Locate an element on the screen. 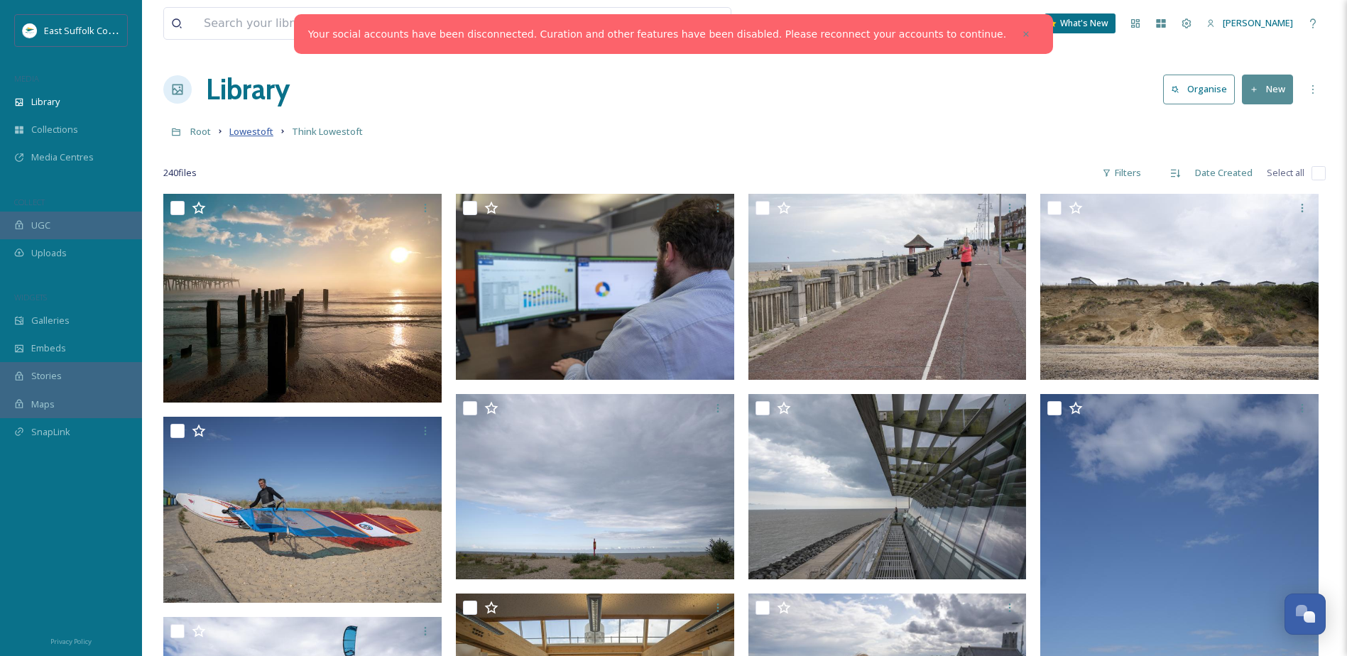 The width and height of the screenshot is (1347, 656). a: What's New is located at coordinates (1080, 23).